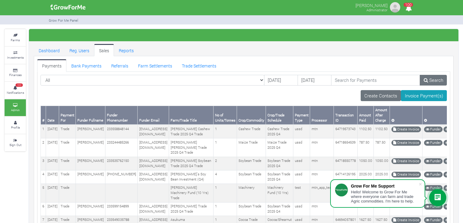 This screenshot has width=463, height=223. I want to click on small: Sign Out, so click(15, 144).